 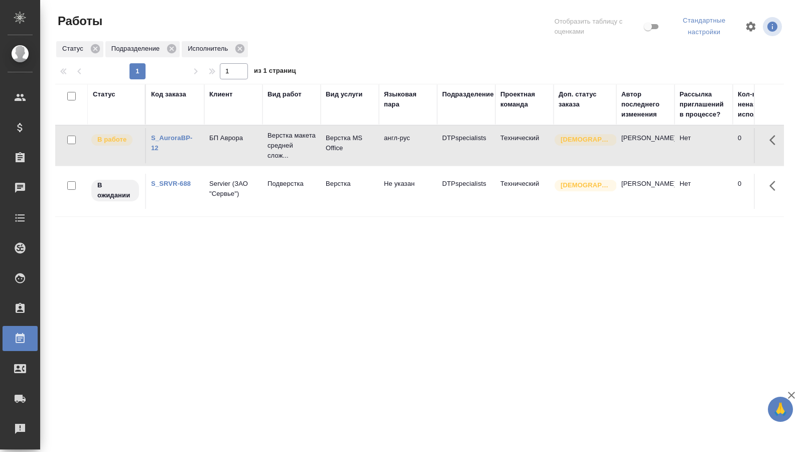 I want to click on div: Автор последнего изменения, so click(x=645, y=104).